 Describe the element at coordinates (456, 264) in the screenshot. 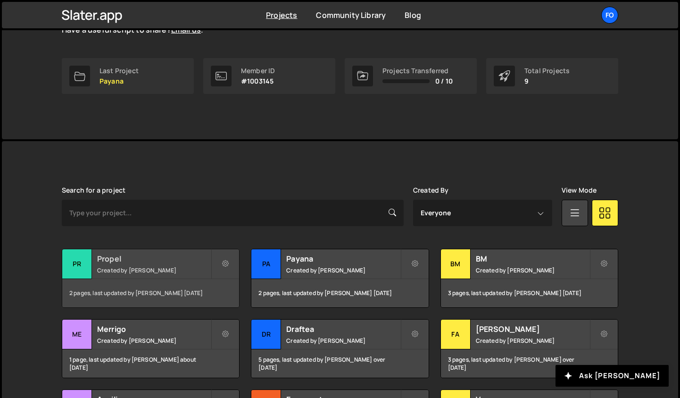

I see `div: BM` at that location.